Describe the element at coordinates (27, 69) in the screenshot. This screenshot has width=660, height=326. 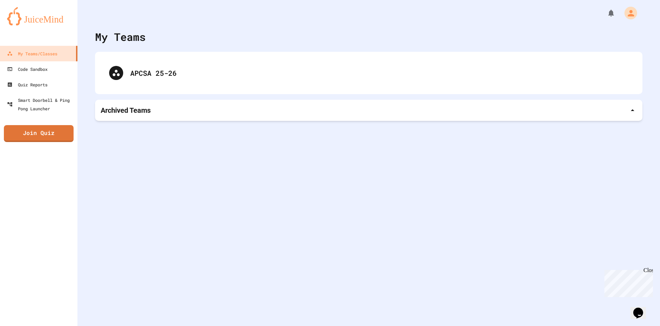
I see `div: Code Sandbox` at that location.